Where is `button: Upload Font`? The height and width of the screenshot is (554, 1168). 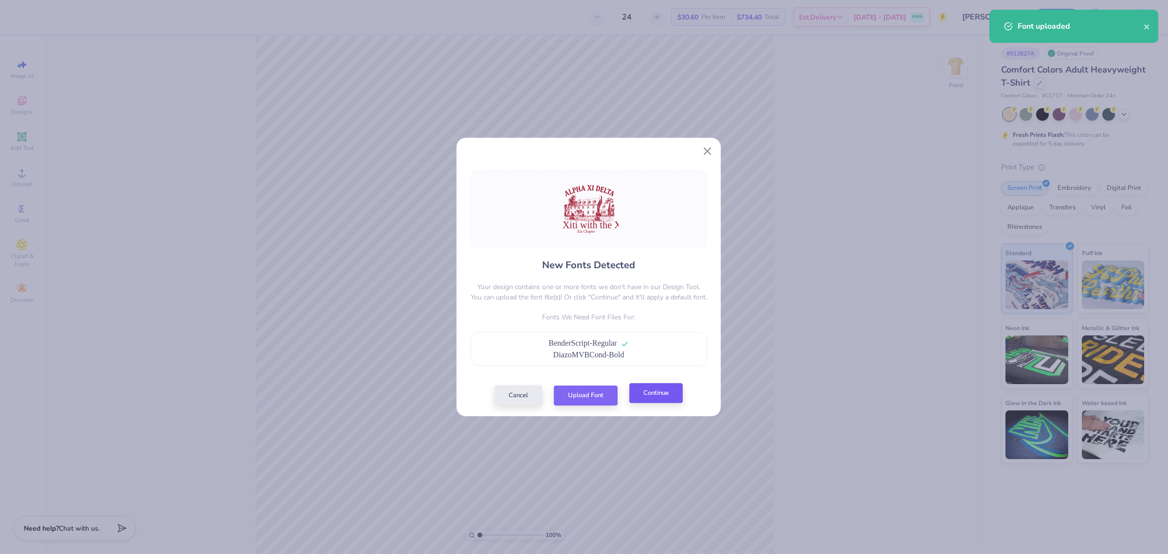 button: Upload Font is located at coordinates (586, 395).